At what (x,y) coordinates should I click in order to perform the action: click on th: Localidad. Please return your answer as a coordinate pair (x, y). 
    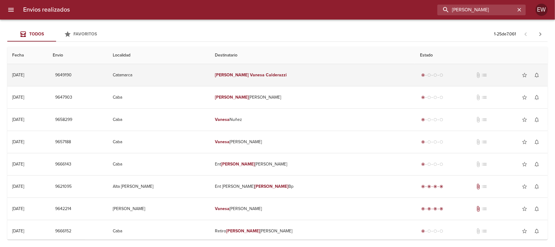
    Looking at the image, I should click on (159, 55).